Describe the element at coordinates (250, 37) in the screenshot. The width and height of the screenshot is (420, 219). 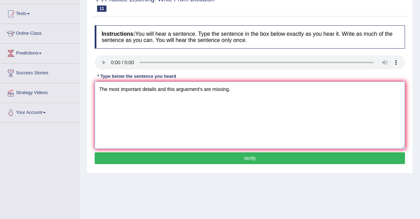
I see `h4: You will hear a sentence. Type the sentence in the box below exactly as you hear it. Write as muc...` at that location.